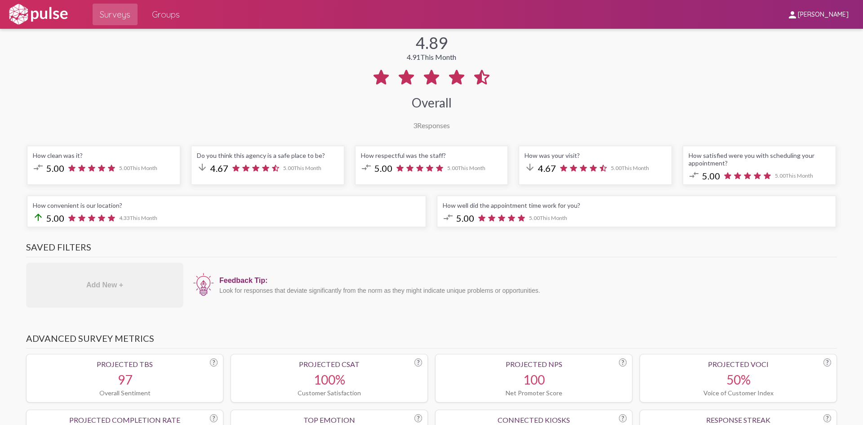 This screenshot has height=425, width=863. I want to click on mat-icon: arrow_upward, so click(38, 217).